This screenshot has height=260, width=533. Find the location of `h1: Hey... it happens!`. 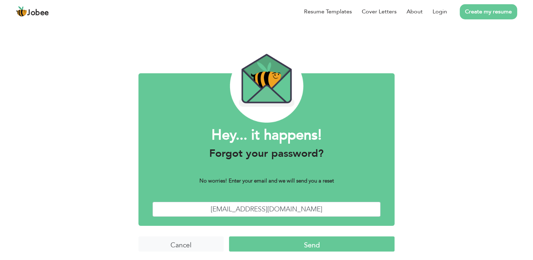

h1: Hey... it happens! is located at coordinates (266, 135).